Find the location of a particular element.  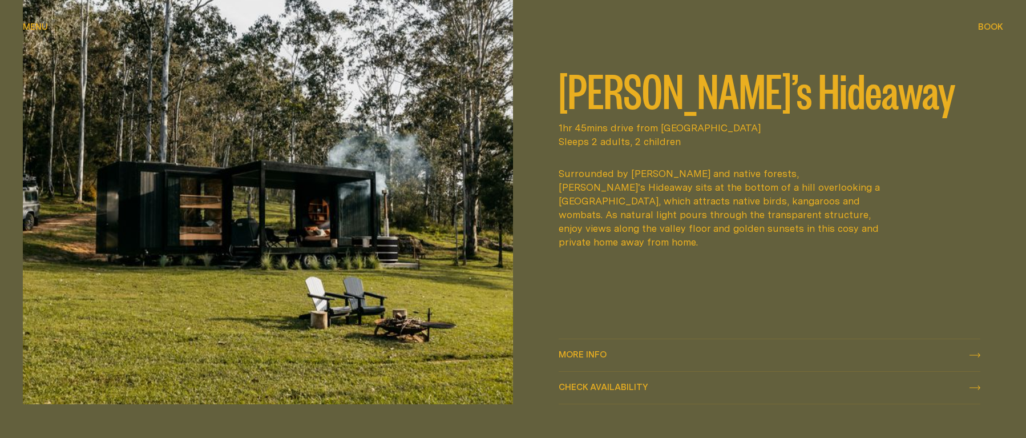

button: check availability is located at coordinates (769, 387).